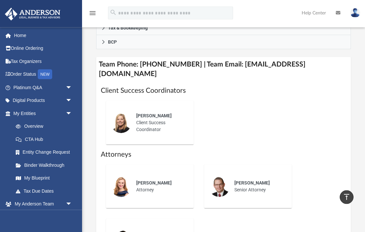  What do you see at coordinates (46, 153) in the screenshot?
I see `a: Entity Change Request` at bounding box center [46, 153].